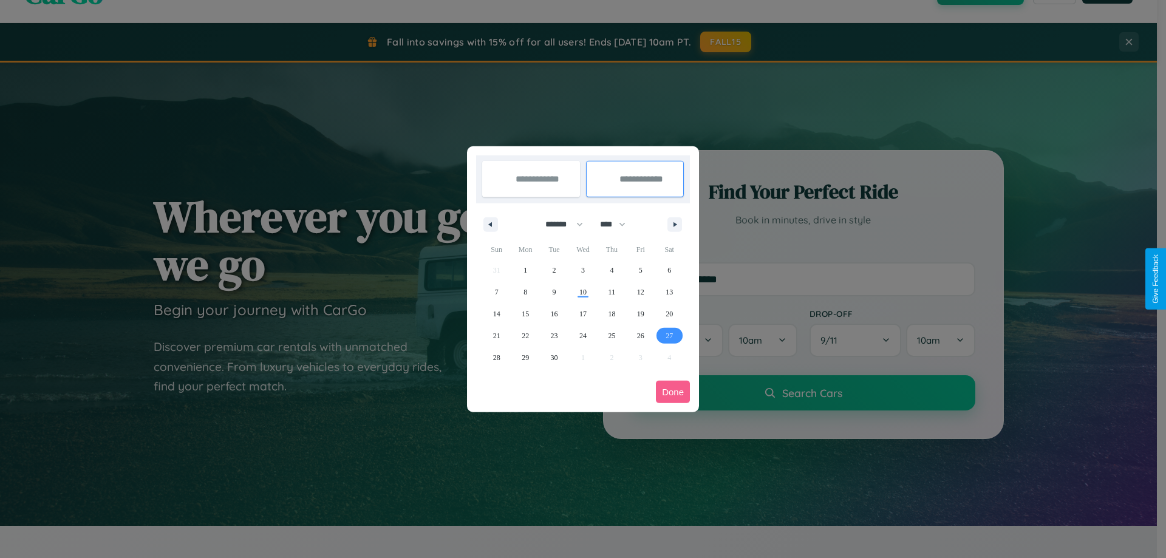 The image size is (1166, 558). I want to click on button: 12, so click(640, 292).